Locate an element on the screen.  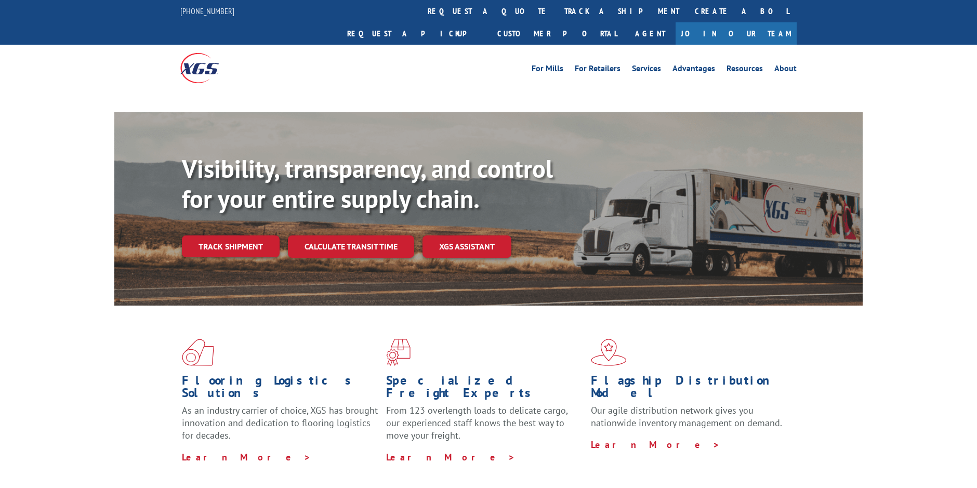
a: Track shipment is located at coordinates (231, 246).